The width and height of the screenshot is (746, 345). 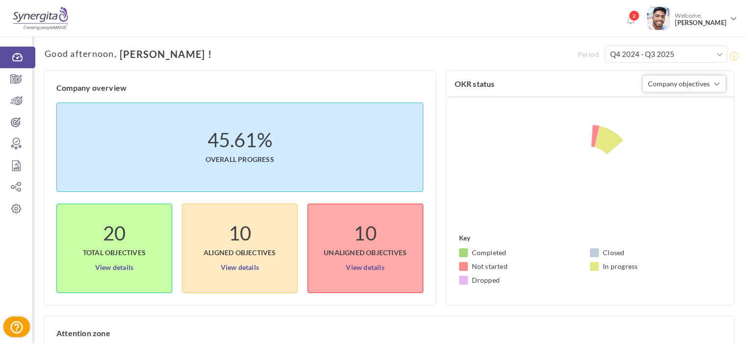 I want to click on span: Period, so click(x=591, y=54).